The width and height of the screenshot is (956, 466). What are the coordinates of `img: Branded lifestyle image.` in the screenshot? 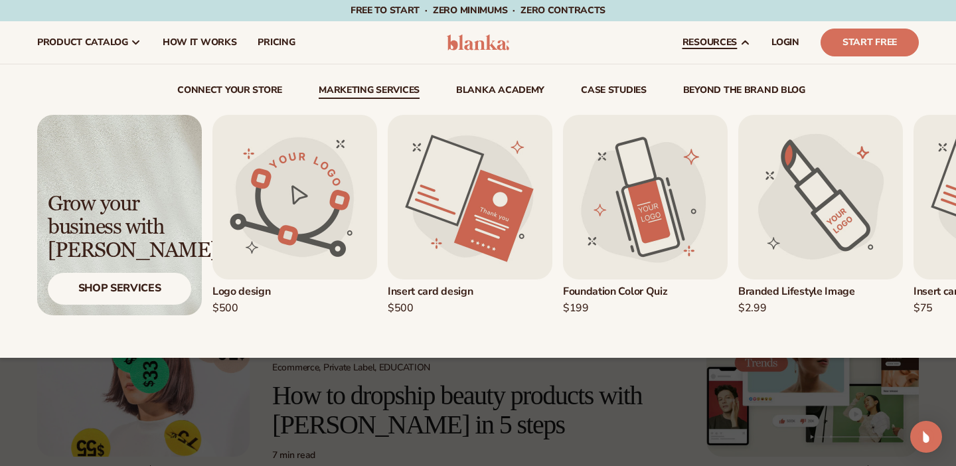 It's located at (820, 197).